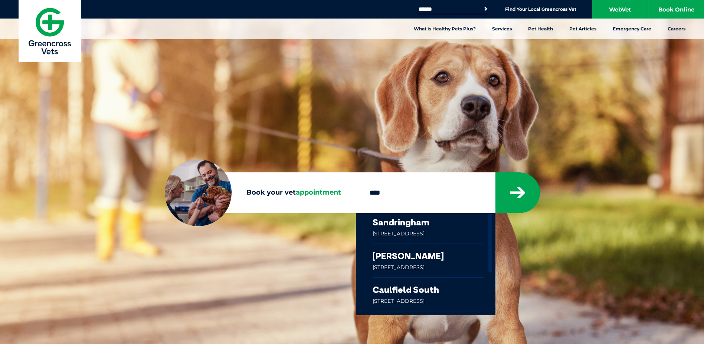 Image resolution: width=704 pixels, height=344 pixels. I want to click on button: Search, so click(486, 9).